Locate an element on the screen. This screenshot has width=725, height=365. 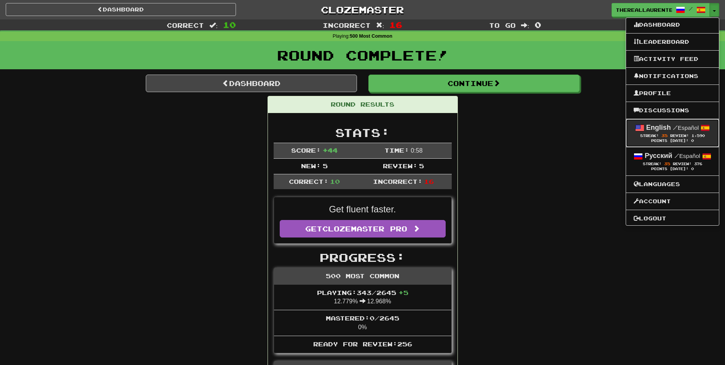
span: 0 is located at coordinates (538, 25).